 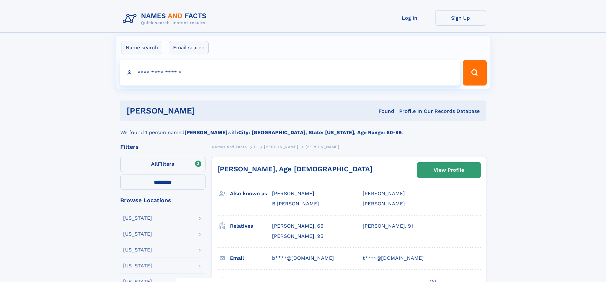 What do you see at coordinates (251, 226) in the screenshot?
I see `h3: Relatives` at bounding box center [251, 226].